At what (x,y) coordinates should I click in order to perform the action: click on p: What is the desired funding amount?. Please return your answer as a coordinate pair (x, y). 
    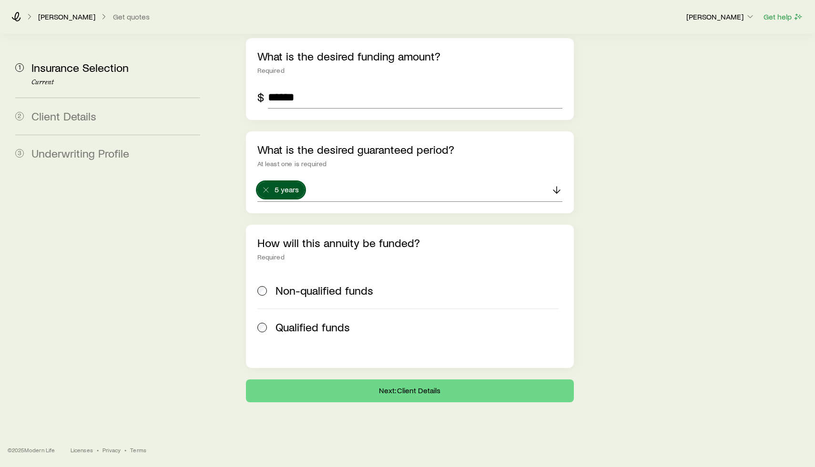
    Looking at the image, I should click on (410, 56).